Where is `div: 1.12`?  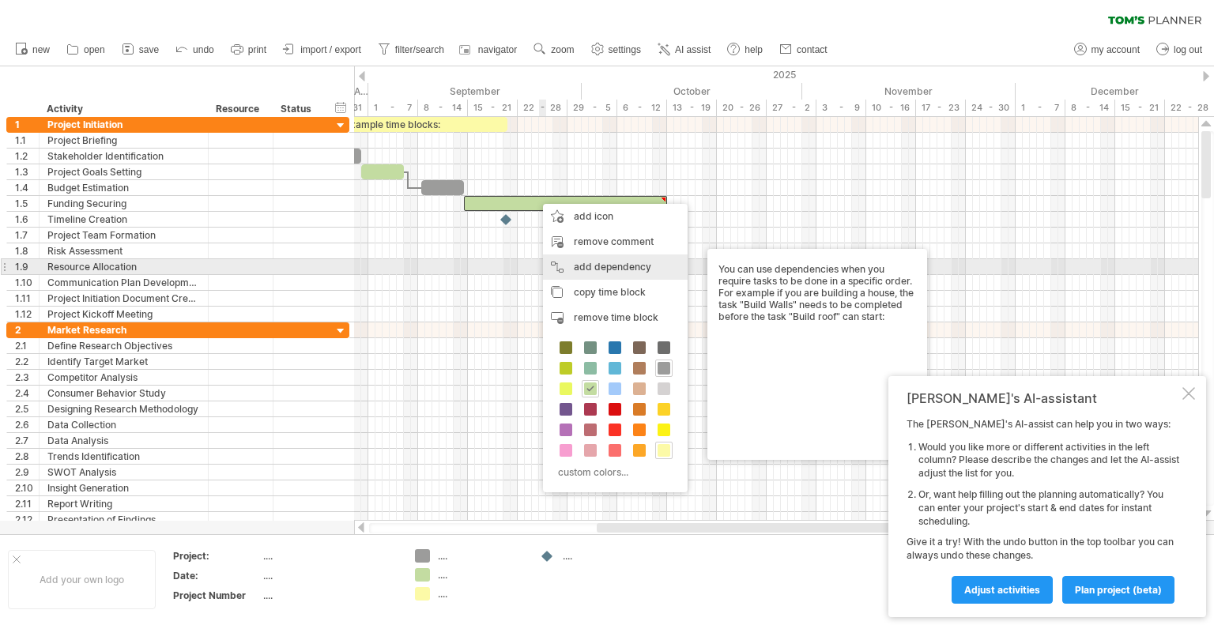 div: 1.12 is located at coordinates (27, 314).